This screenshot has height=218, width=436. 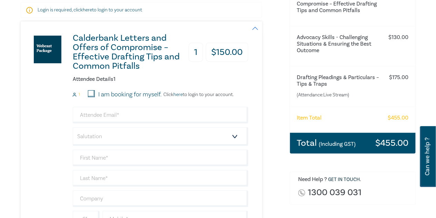 I want to click on h6: Attendee Details 1, so click(x=160, y=79).